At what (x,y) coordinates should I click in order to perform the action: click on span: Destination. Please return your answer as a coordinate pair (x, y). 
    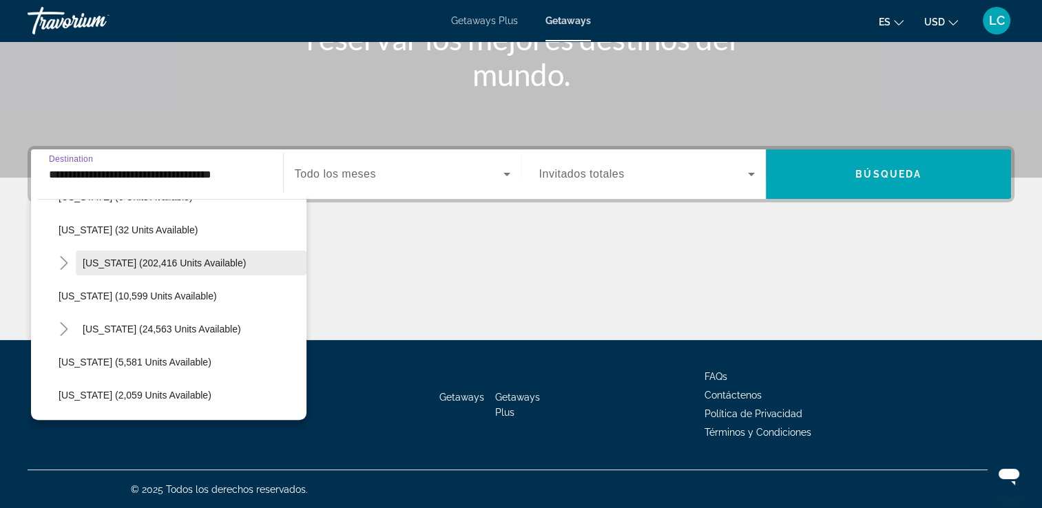
    Looking at the image, I should click on (71, 158).